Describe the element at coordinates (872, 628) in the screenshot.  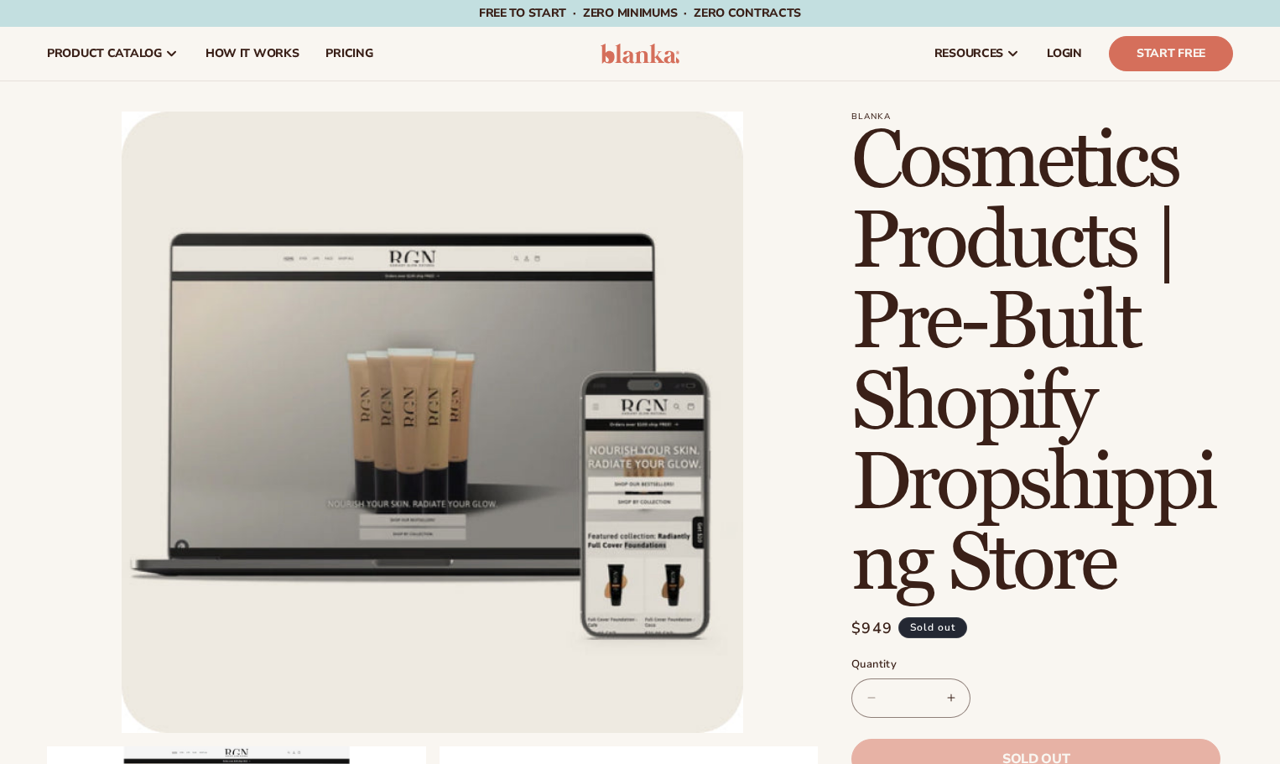
I see `span: $949` at that location.